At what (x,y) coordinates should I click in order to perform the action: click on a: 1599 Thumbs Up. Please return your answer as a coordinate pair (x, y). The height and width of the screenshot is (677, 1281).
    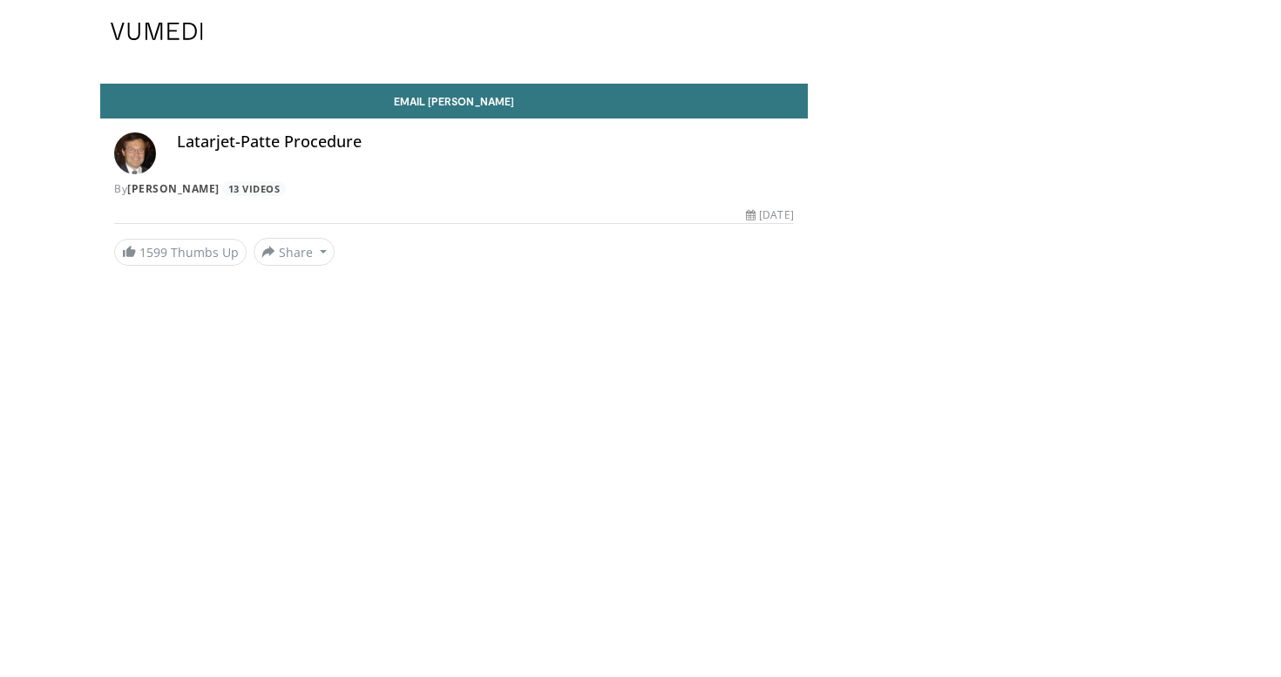
    Looking at the image, I should click on (180, 252).